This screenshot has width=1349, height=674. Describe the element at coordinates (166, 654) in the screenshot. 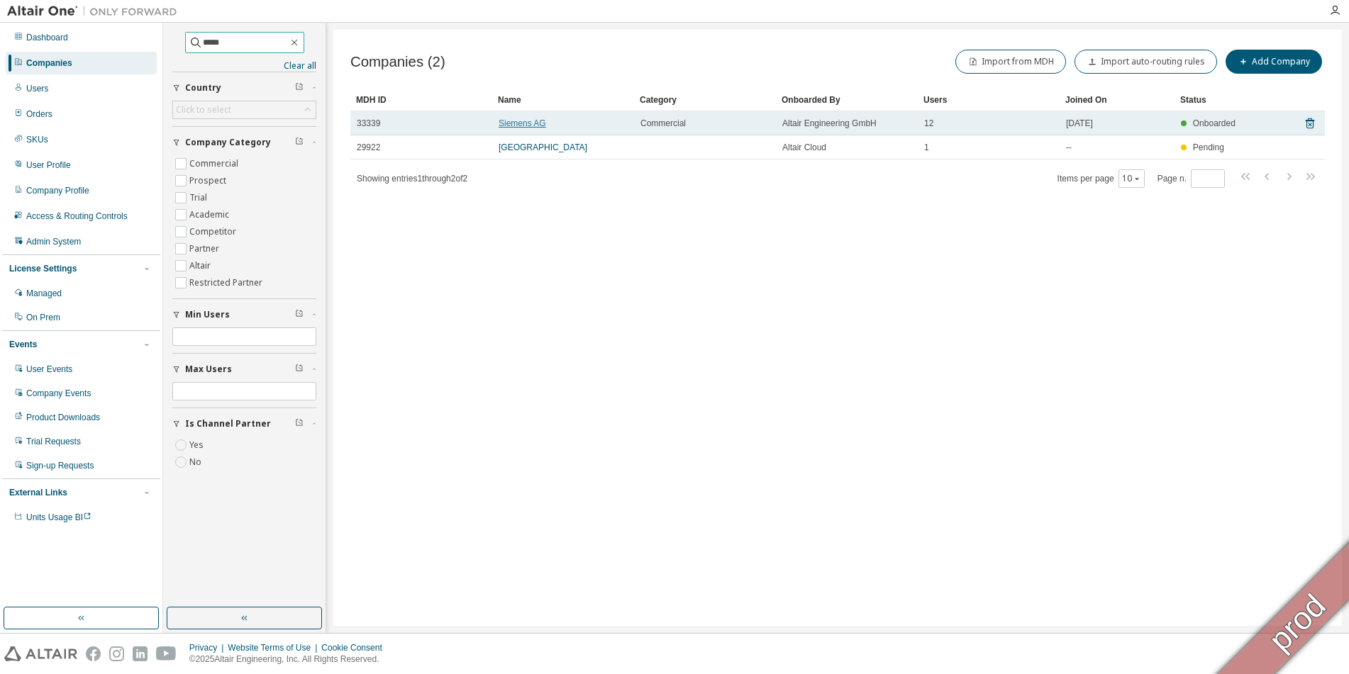

I see `img: youtube.svg` at that location.